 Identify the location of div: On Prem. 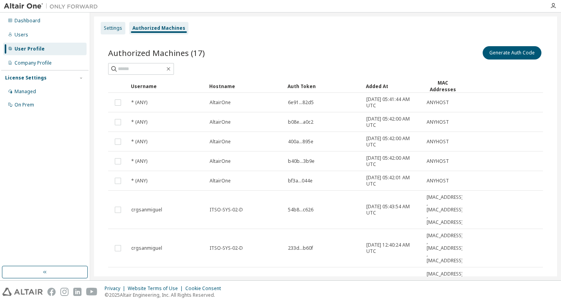
(24, 105).